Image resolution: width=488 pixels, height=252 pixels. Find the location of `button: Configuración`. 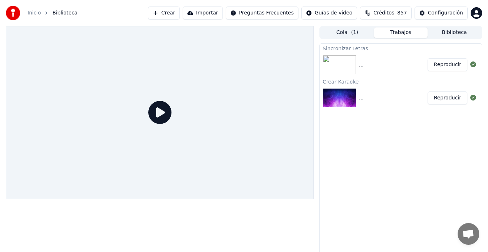

button: Configuración is located at coordinates (441, 13).